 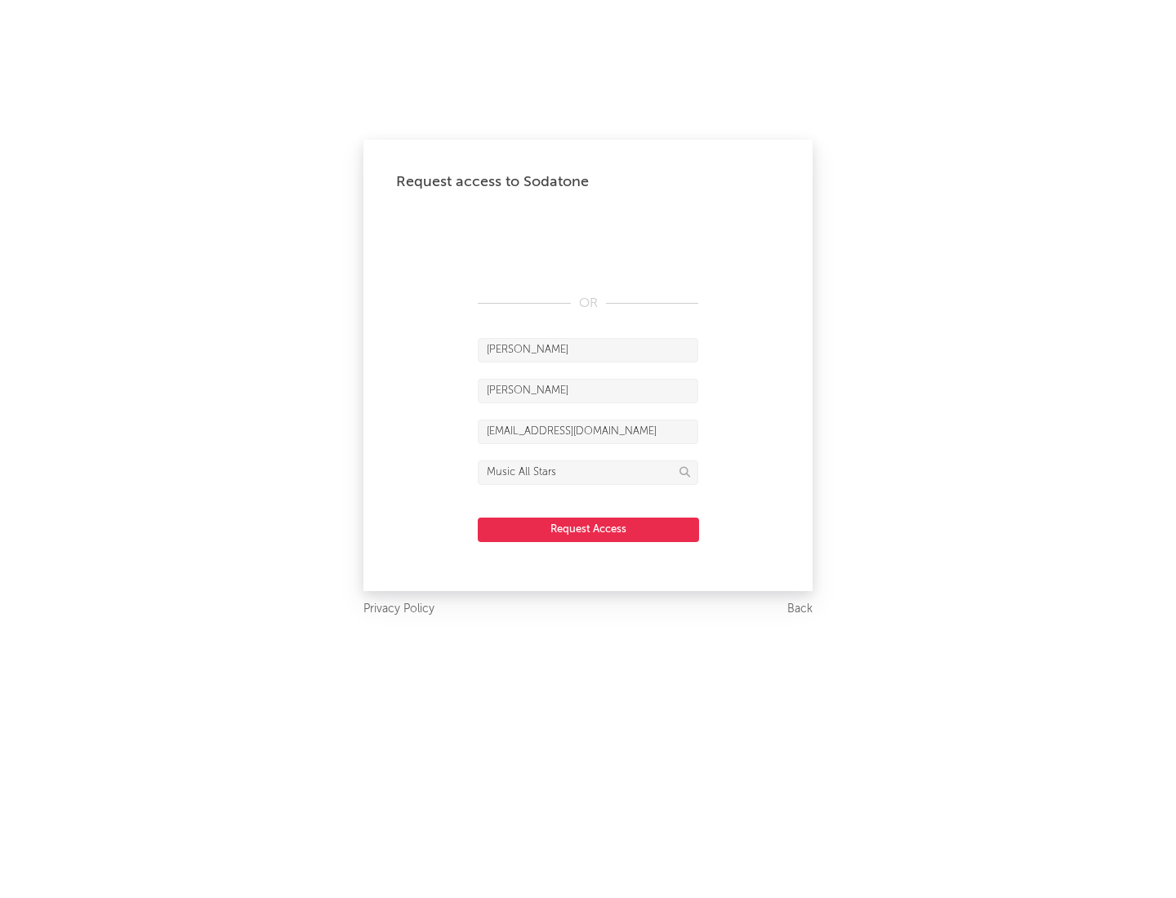 What do you see at coordinates (588, 182) in the screenshot?
I see `div: Request access to Sodatone` at bounding box center [588, 182].